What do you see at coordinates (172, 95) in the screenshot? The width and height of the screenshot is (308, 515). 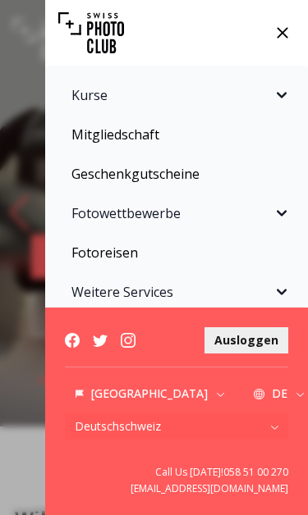 I see `span: Kurse` at bounding box center [172, 95].